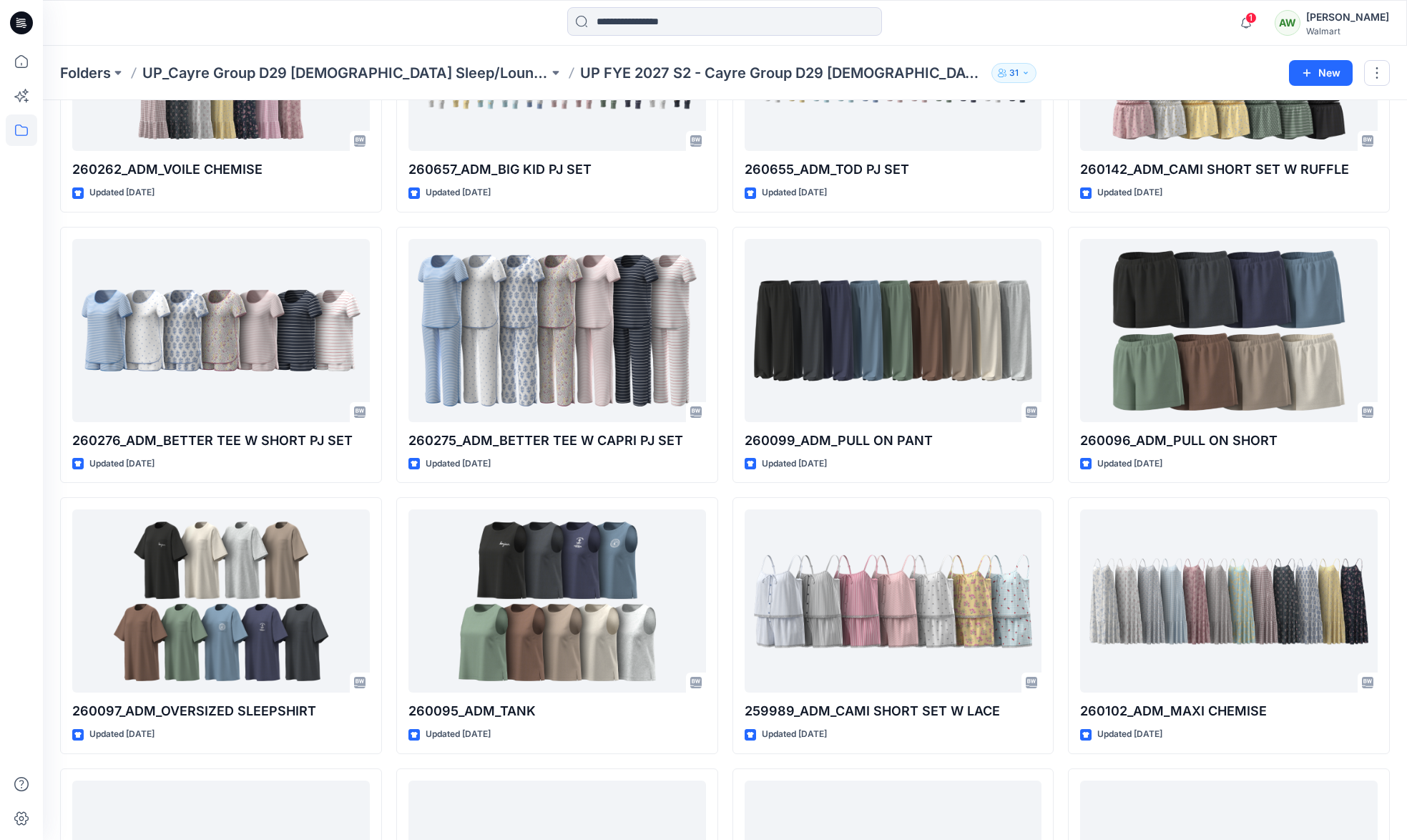 This screenshot has height=840, width=1407. I want to click on a: 260096_ADM_PULL ON SHORT, so click(1228, 330).